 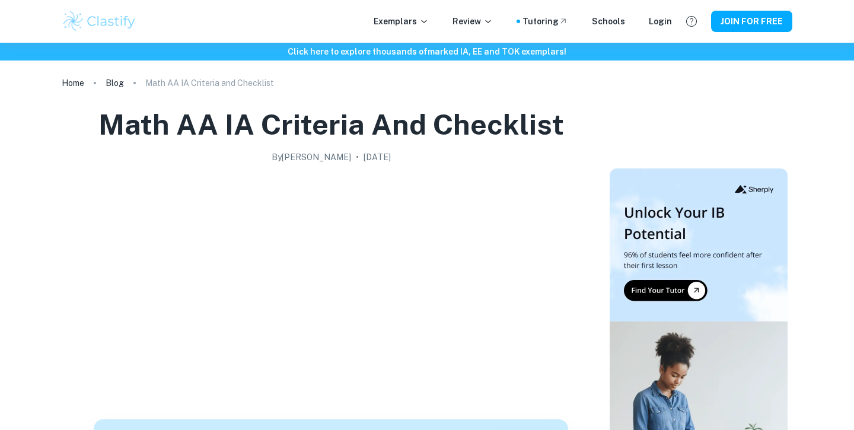 What do you see at coordinates (73, 83) in the screenshot?
I see `a: Home` at bounding box center [73, 83].